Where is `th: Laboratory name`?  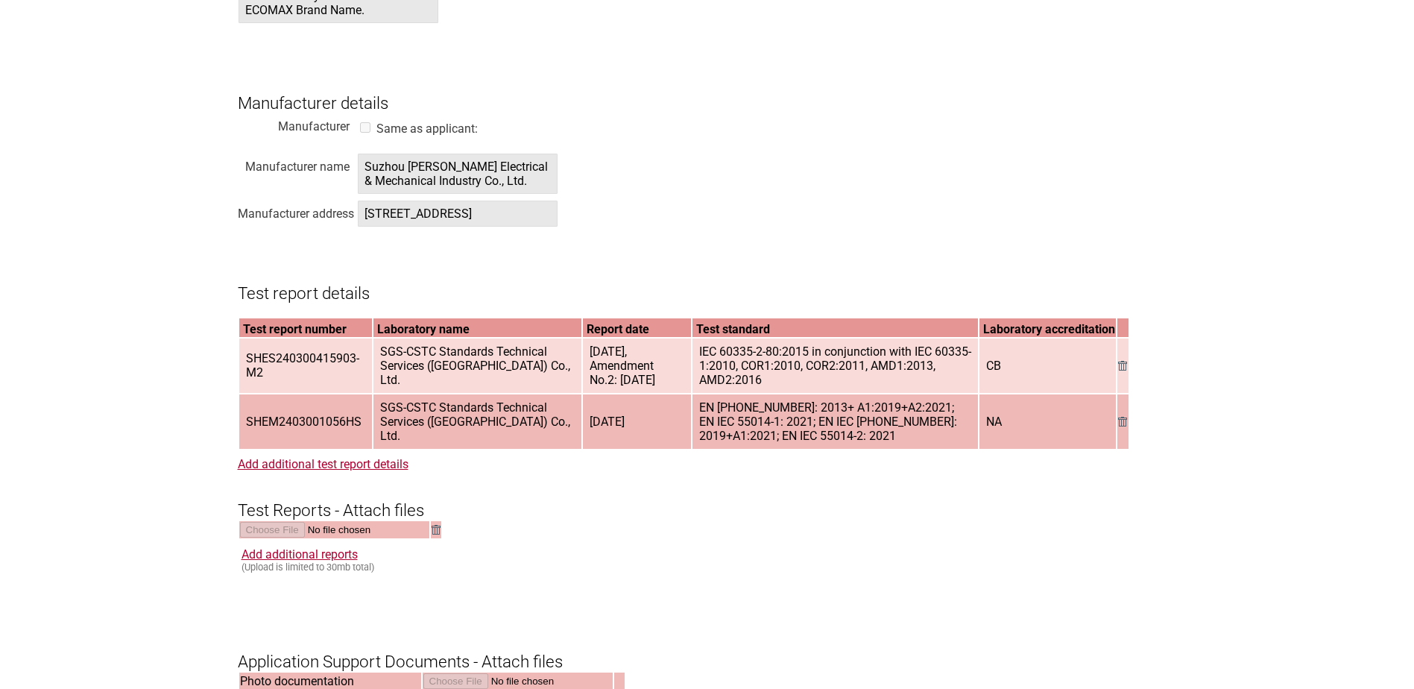 th: Laboratory name is located at coordinates (477, 327).